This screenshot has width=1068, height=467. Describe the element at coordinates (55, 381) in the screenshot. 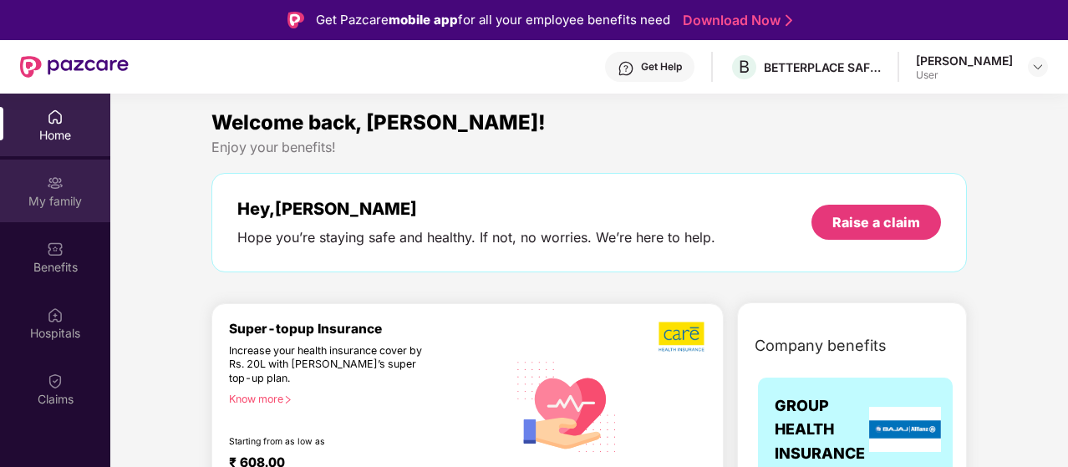

I see `img: svg+xml;base64,PHN2ZyBpZD0iQ2xhaW0iIHhtbG5zPSJodHRwOi8vd3d3LnczLm9yZy8yMDAwL3N2ZyIgd2lkdGg9IjIwIi...` at that location.